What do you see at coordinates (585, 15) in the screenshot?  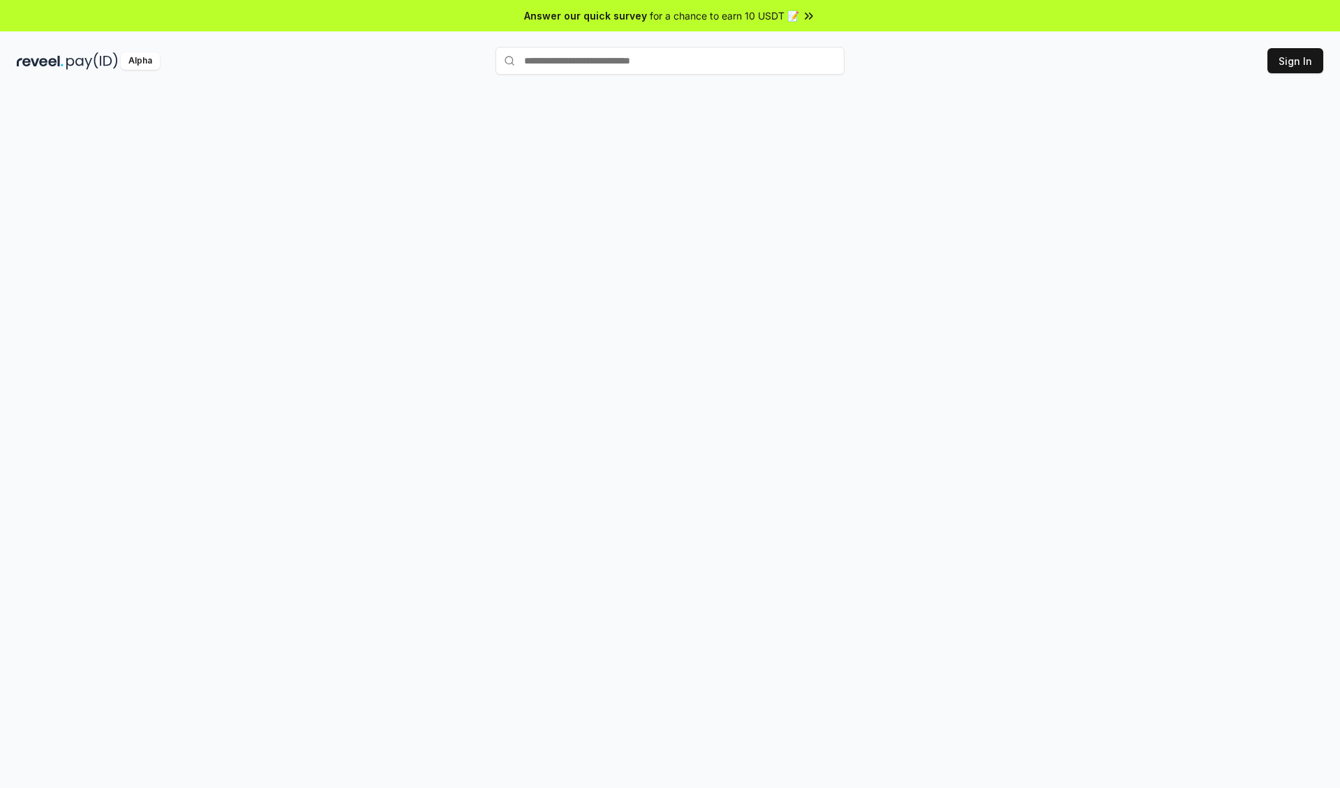 I see `span: Answer our quick survey` at bounding box center [585, 15].